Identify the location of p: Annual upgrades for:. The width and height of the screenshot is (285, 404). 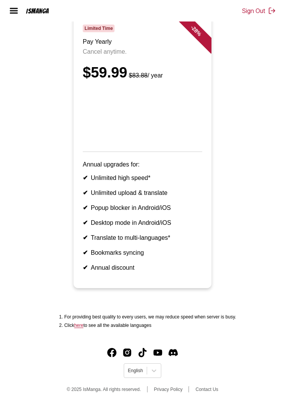
(143, 164).